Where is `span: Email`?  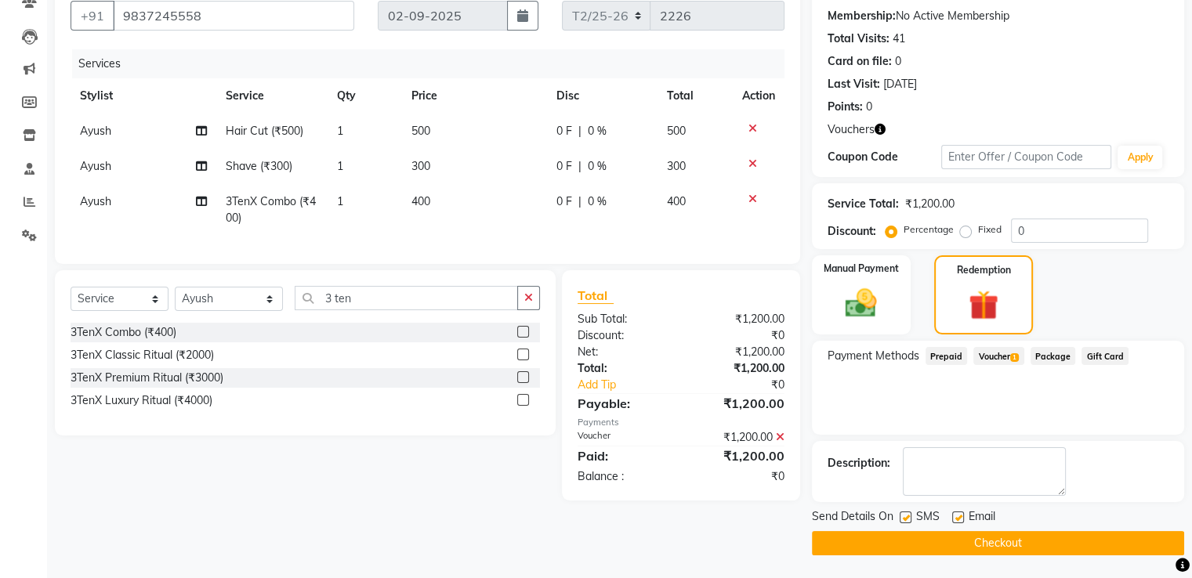 span: Email is located at coordinates (982, 518).